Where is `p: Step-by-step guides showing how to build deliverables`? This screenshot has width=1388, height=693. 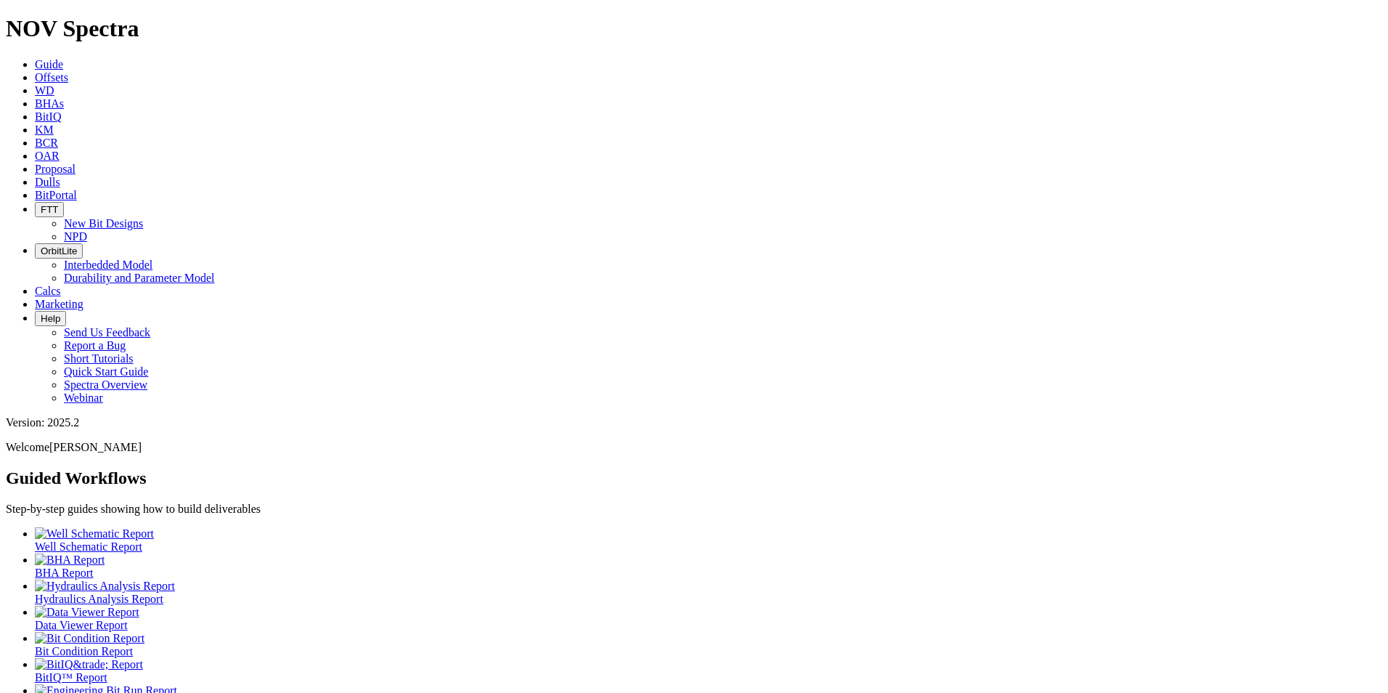
p: Step-by-step guides showing how to build deliverables is located at coordinates (694, 509).